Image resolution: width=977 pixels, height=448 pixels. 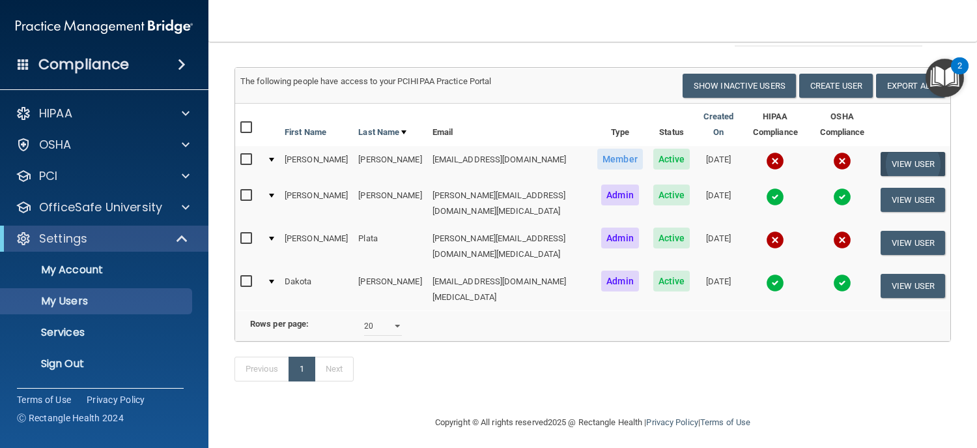 I want to click on th: Type, so click(x=620, y=124).